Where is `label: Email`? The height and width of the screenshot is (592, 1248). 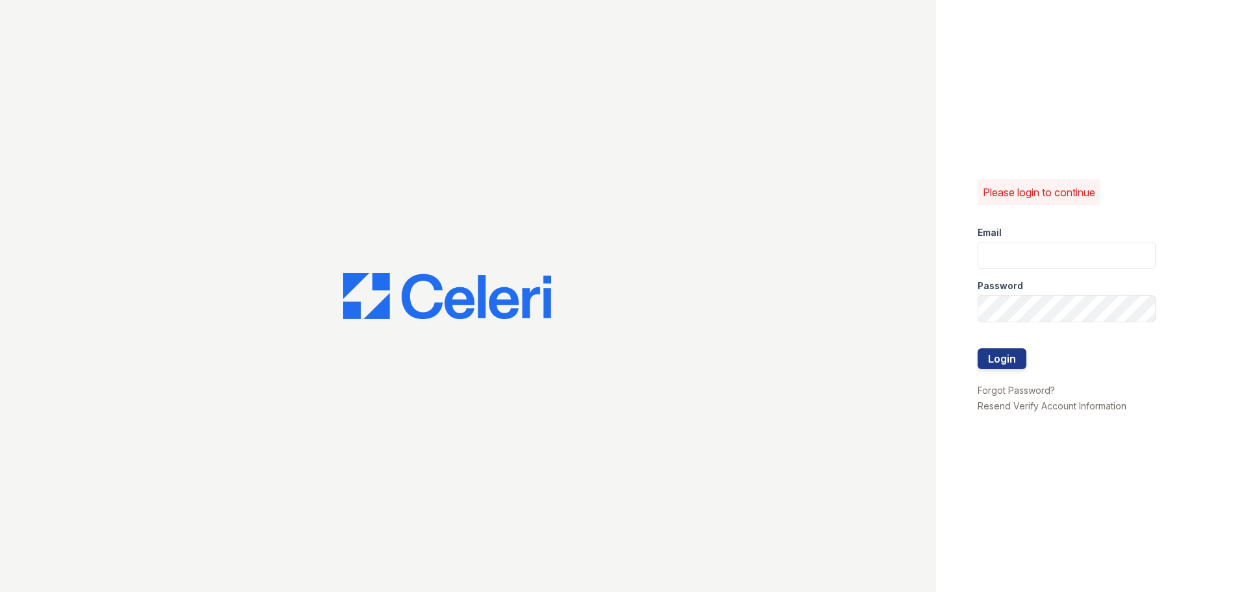 label: Email is located at coordinates (989, 233).